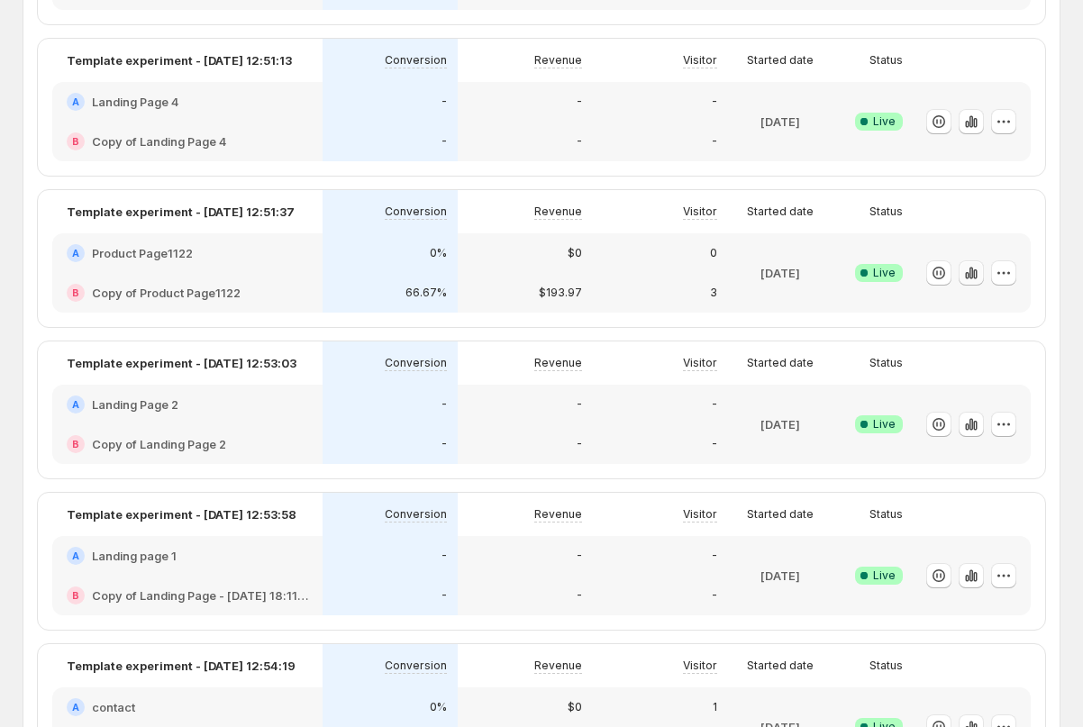 The height and width of the screenshot is (727, 1083). Describe the element at coordinates (166, 293) in the screenshot. I see `h2: Copy of Product Page1122` at that location.